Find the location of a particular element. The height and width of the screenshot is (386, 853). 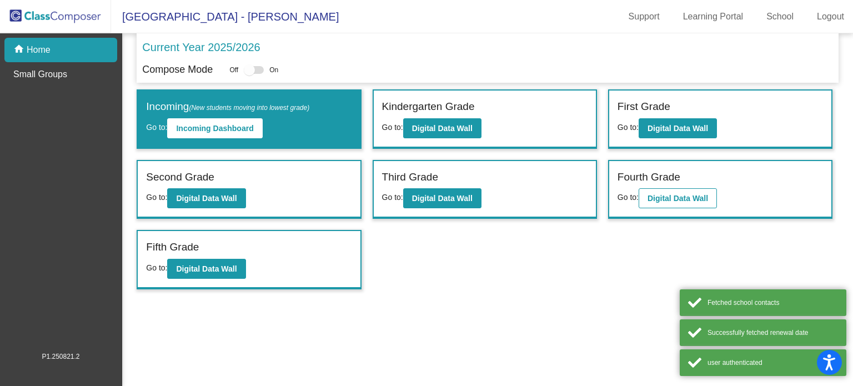

a: Support is located at coordinates (644, 17).